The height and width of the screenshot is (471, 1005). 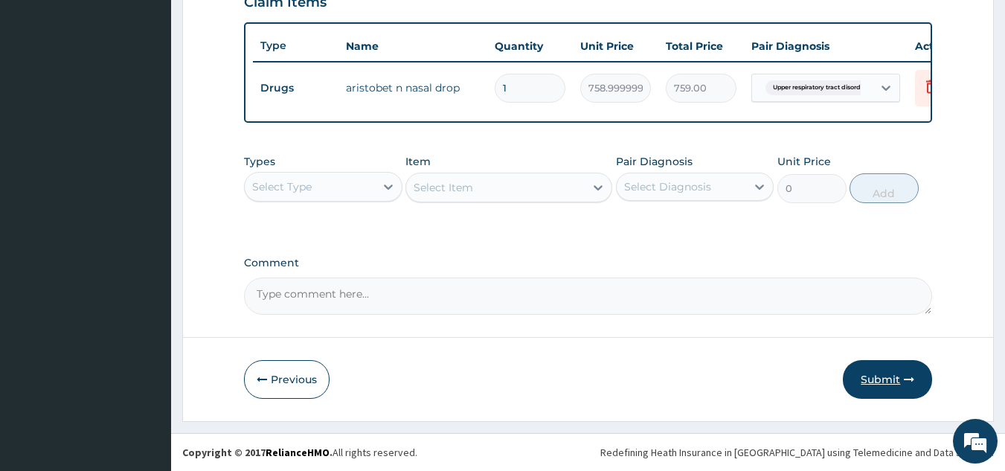 What do you see at coordinates (298, 452) in the screenshot?
I see `a: RelianceHMO` at bounding box center [298, 452].